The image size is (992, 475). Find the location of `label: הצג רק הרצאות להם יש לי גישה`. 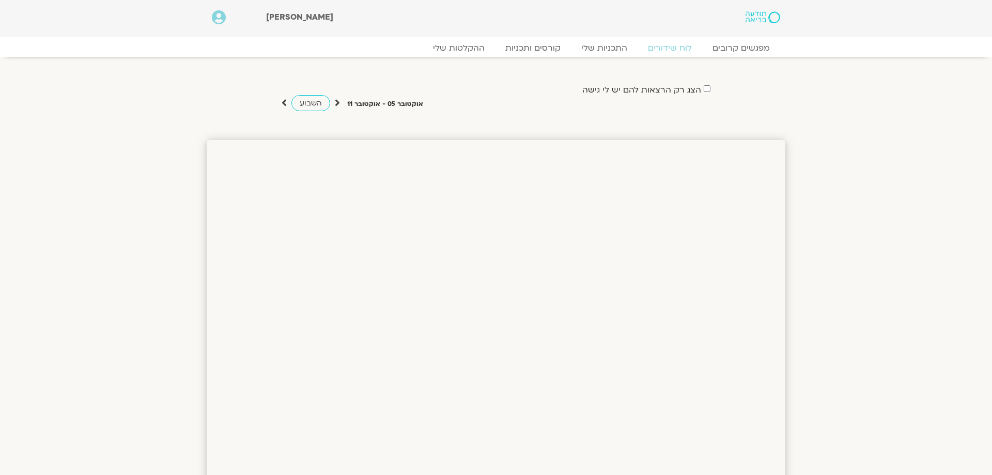

label: הצג רק הרצאות להם יש לי גישה is located at coordinates (642, 90).